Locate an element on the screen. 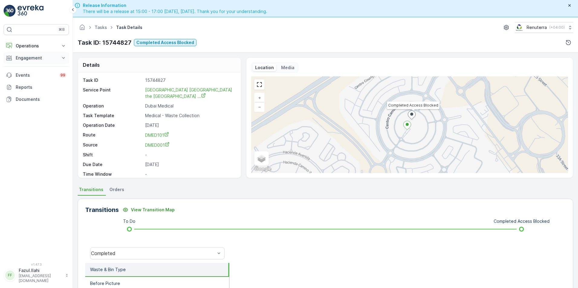 The height and width of the screenshot is (288, 578). p: ( +04:00 ) is located at coordinates (557, 28).